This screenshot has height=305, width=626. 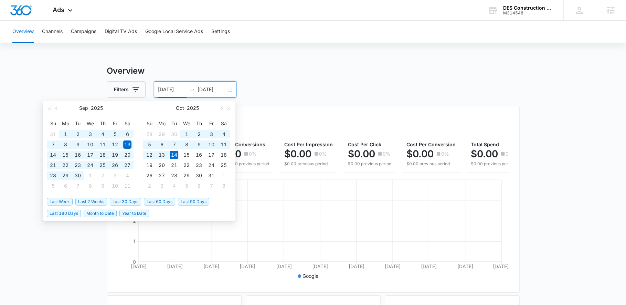 What do you see at coordinates (211, 186) in the screenshot?
I see `td: 2025-11-07` at bounding box center [211, 186].